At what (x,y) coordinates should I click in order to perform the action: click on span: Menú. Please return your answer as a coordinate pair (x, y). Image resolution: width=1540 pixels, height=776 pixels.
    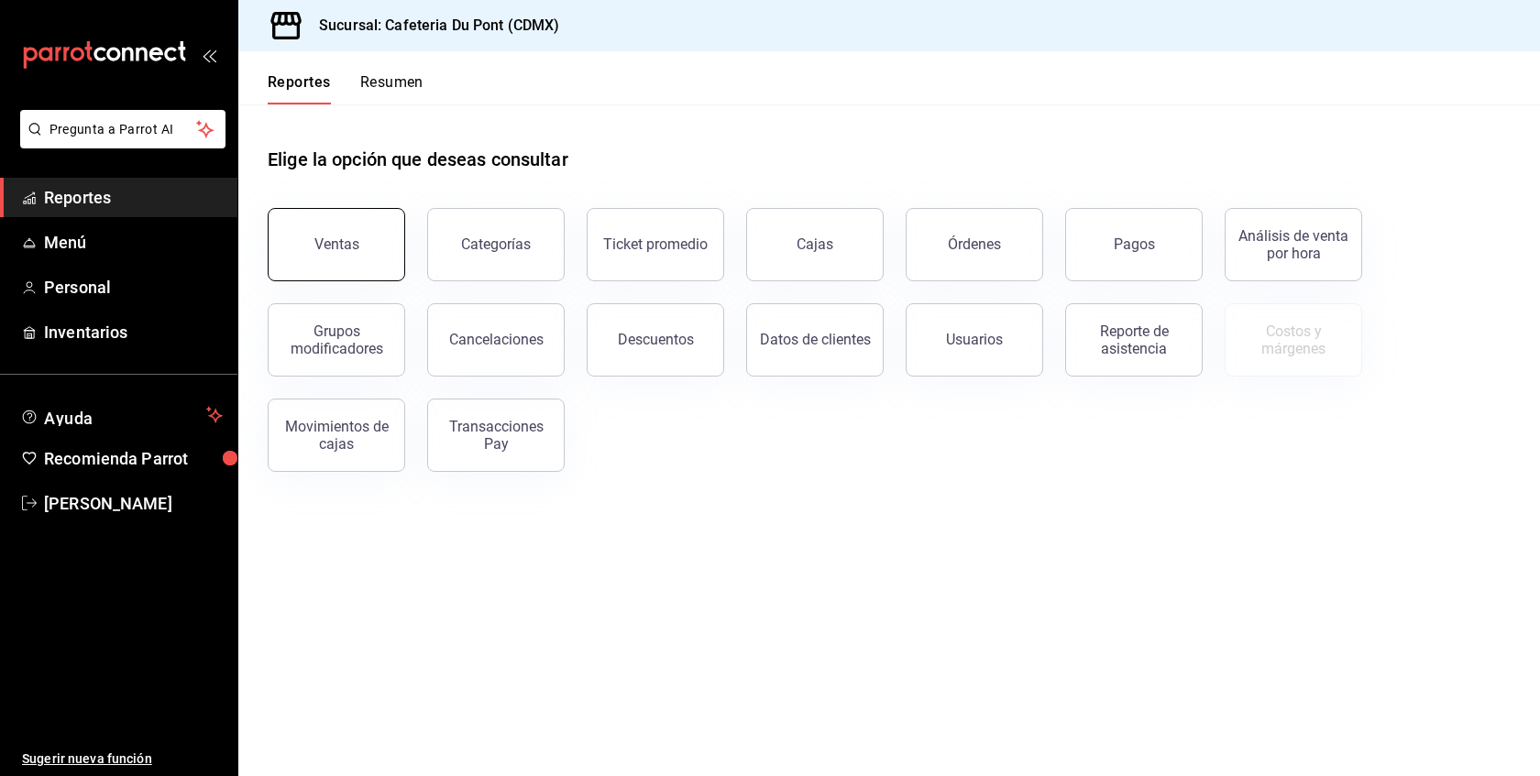
    Looking at the image, I should click on (133, 242).